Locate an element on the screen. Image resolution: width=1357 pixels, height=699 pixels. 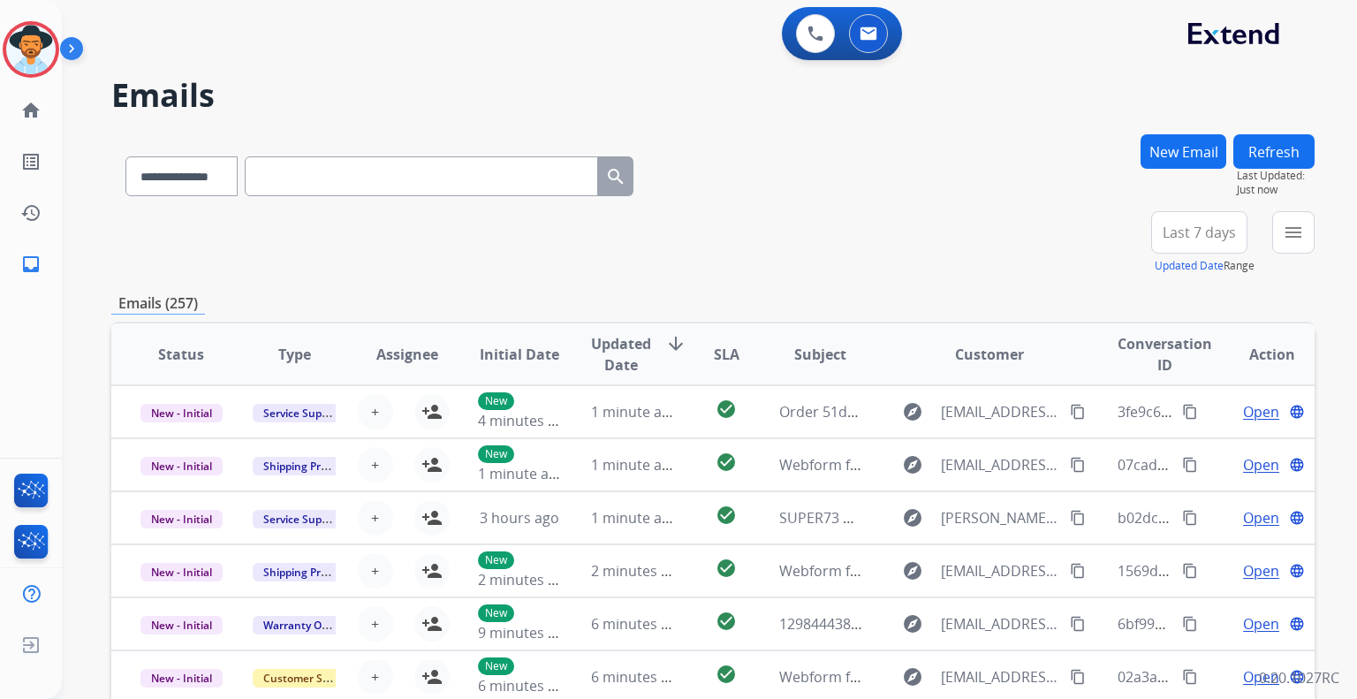
mat-icon: history is located at coordinates (31, 213).